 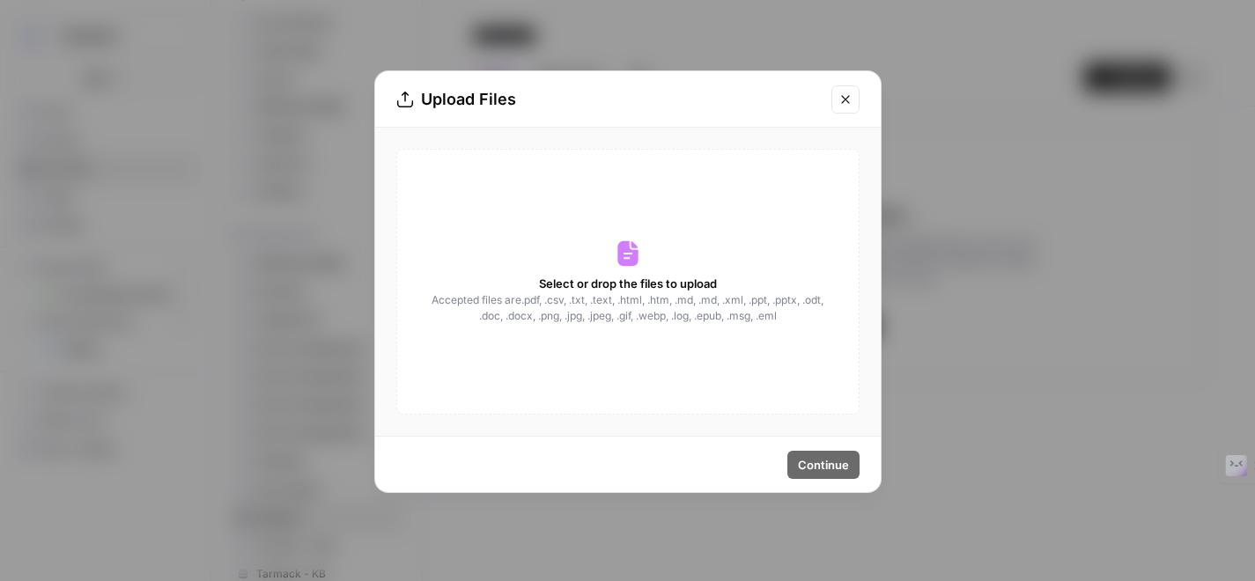 What do you see at coordinates (824, 465) in the screenshot?
I see `button: Continue` at bounding box center [824, 465].